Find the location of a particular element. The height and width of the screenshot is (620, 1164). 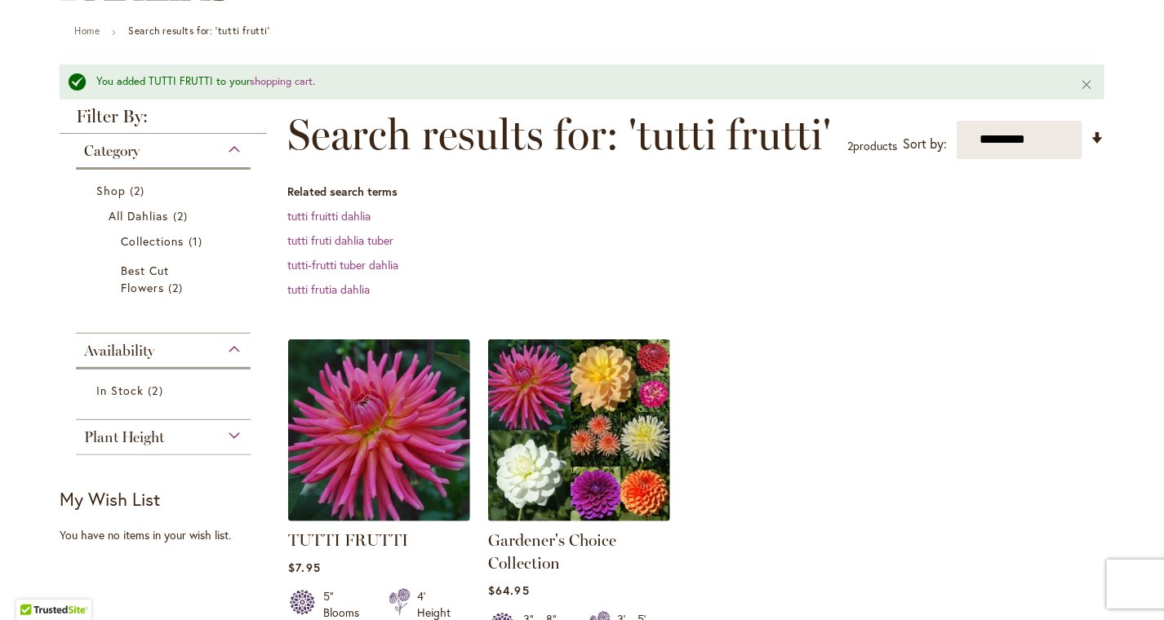

span: Category is located at coordinates (112, 151).